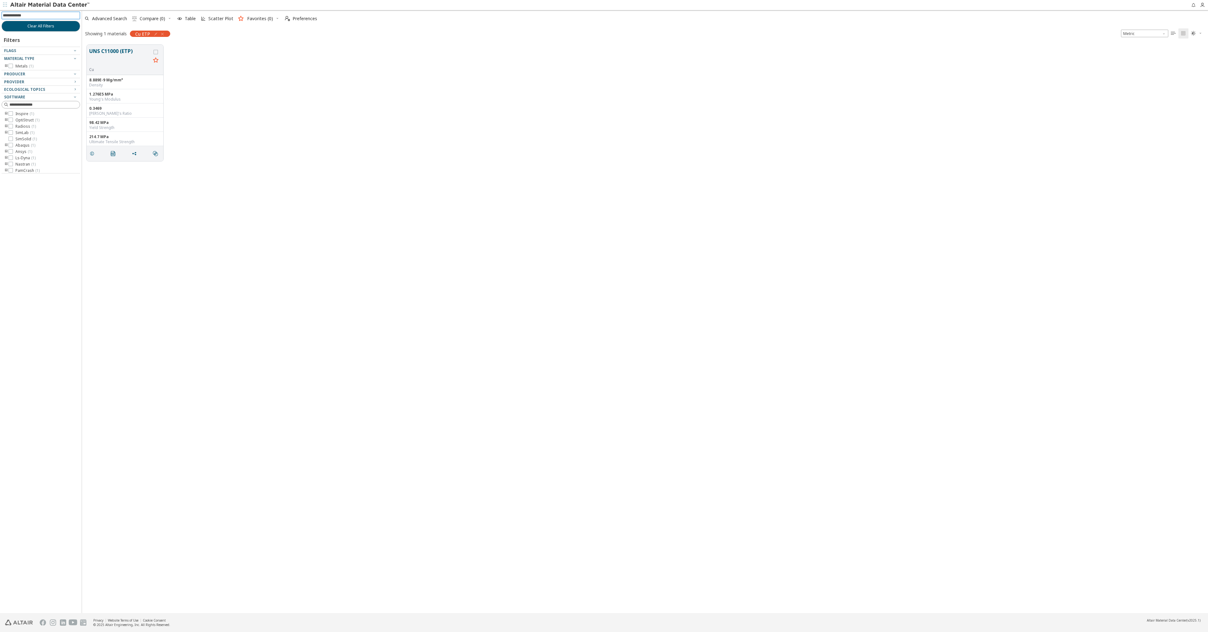 The image size is (1208, 632). What do you see at coordinates (24, 66) in the screenshot?
I see `span: Metals` at bounding box center [24, 66].